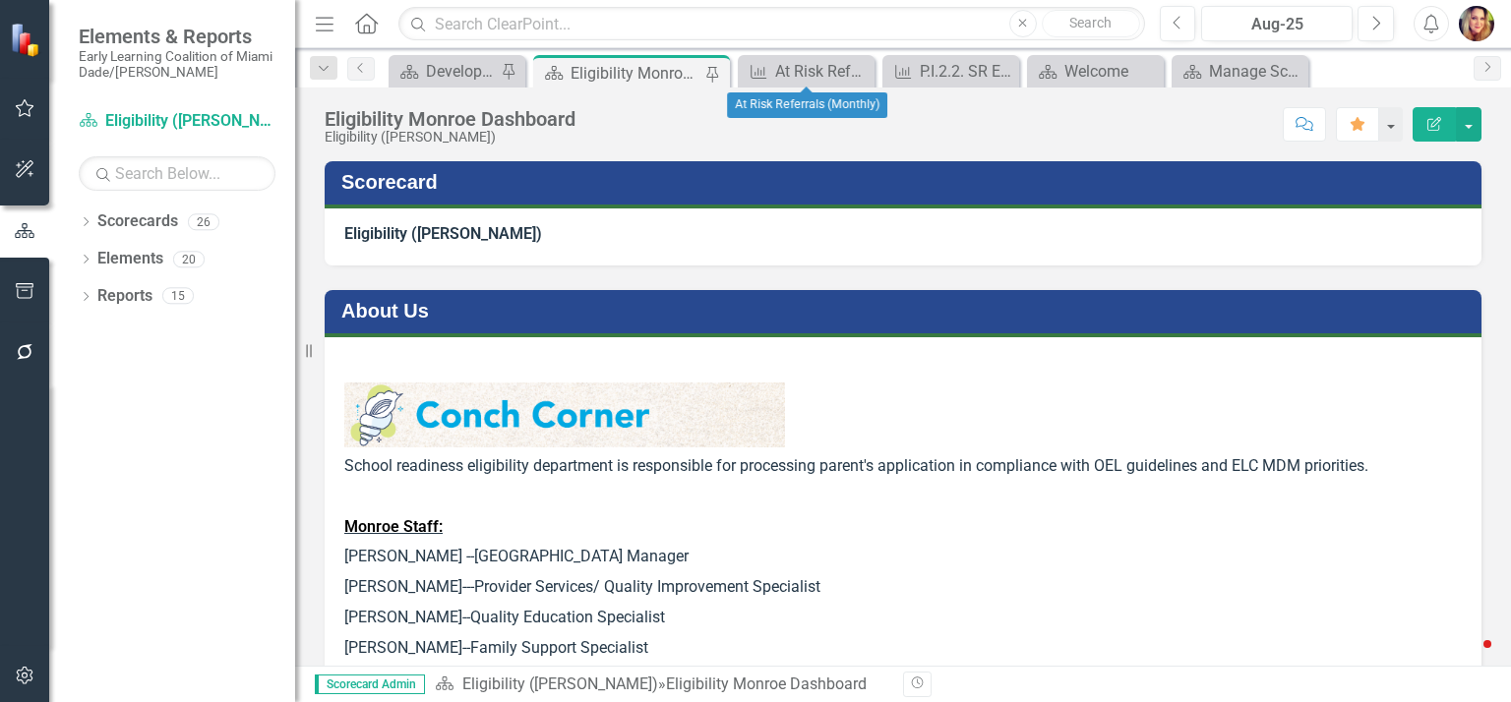 The width and height of the screenshot is (1511, 702). What do you see at coordinates (27, 39) in the screenshot?
I see `img: ClearPoint Strategy` at bounding box center [27, 39].